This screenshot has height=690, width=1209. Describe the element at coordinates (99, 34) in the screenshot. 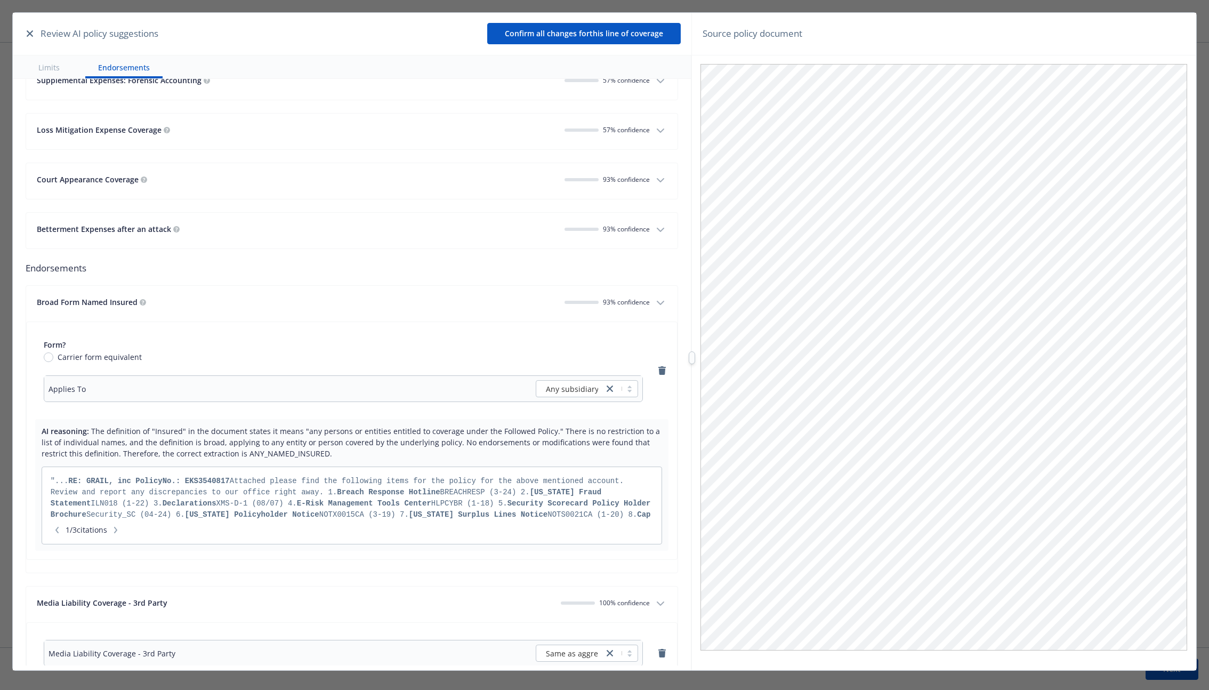

I see `span: Review AI policy suggestions` at that location.